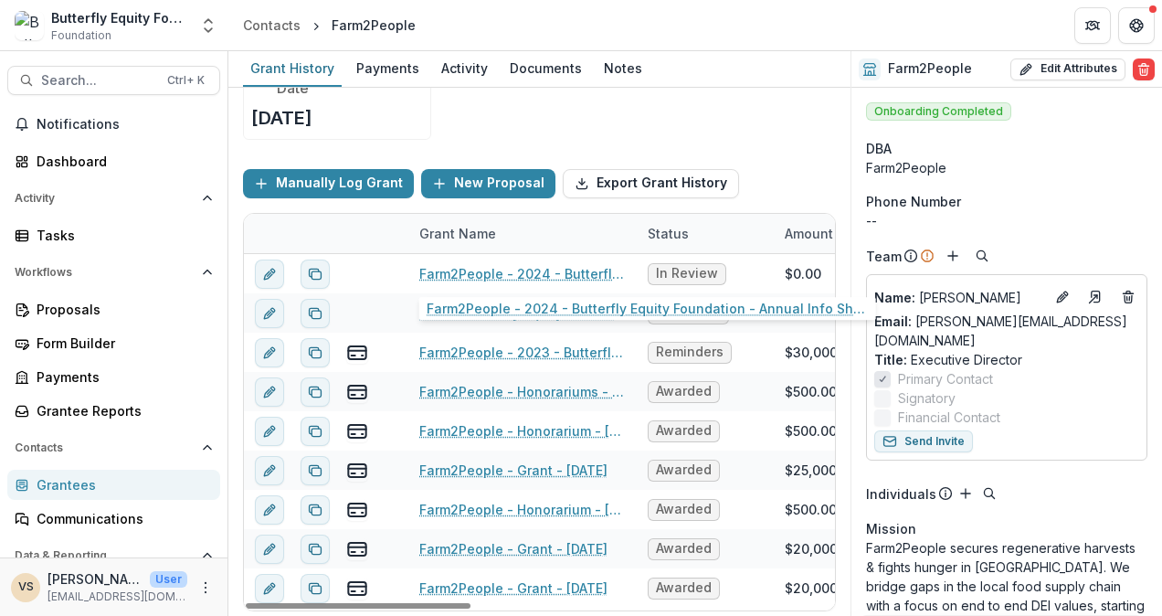 This screenshot has height=616, width=1162. What do you see at coordinates (687, 273) in the screenshot?
I see `span: In Review` at bounding box center [687, 273].